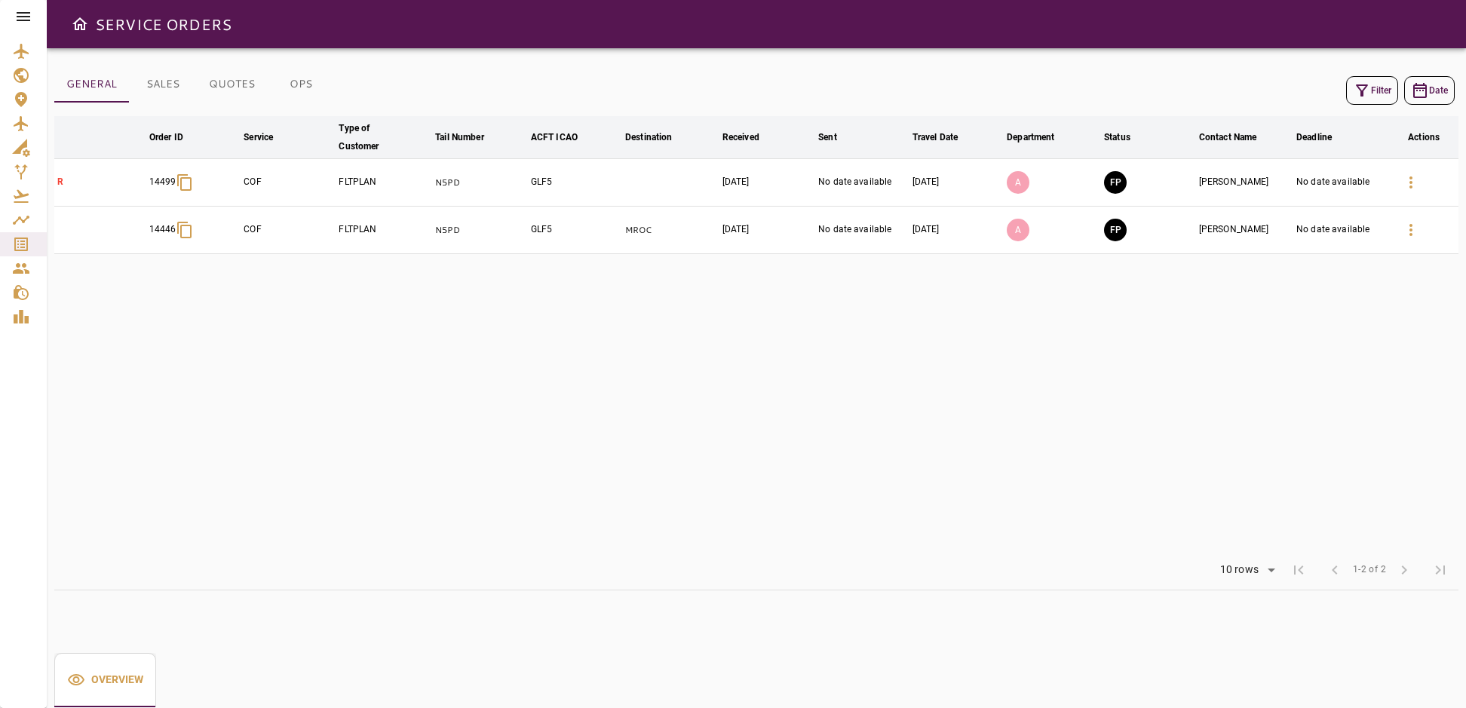  What do you see at coordinates (258, 137) in the screenshot?
I see `div: Service` at bounding box center [258, 137].